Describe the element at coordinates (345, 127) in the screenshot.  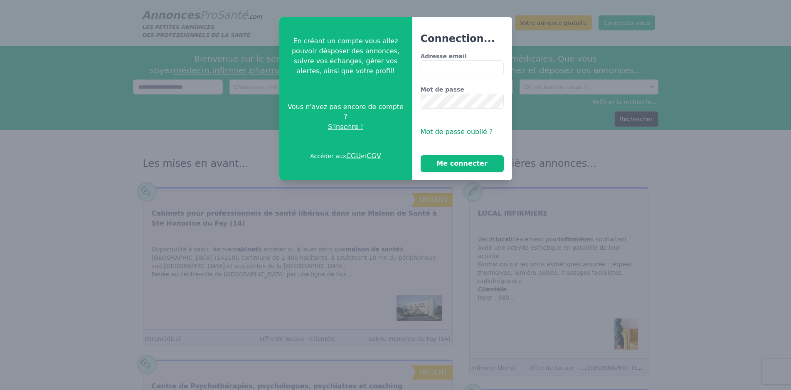
I see `span: S'inscrire !` at that location.